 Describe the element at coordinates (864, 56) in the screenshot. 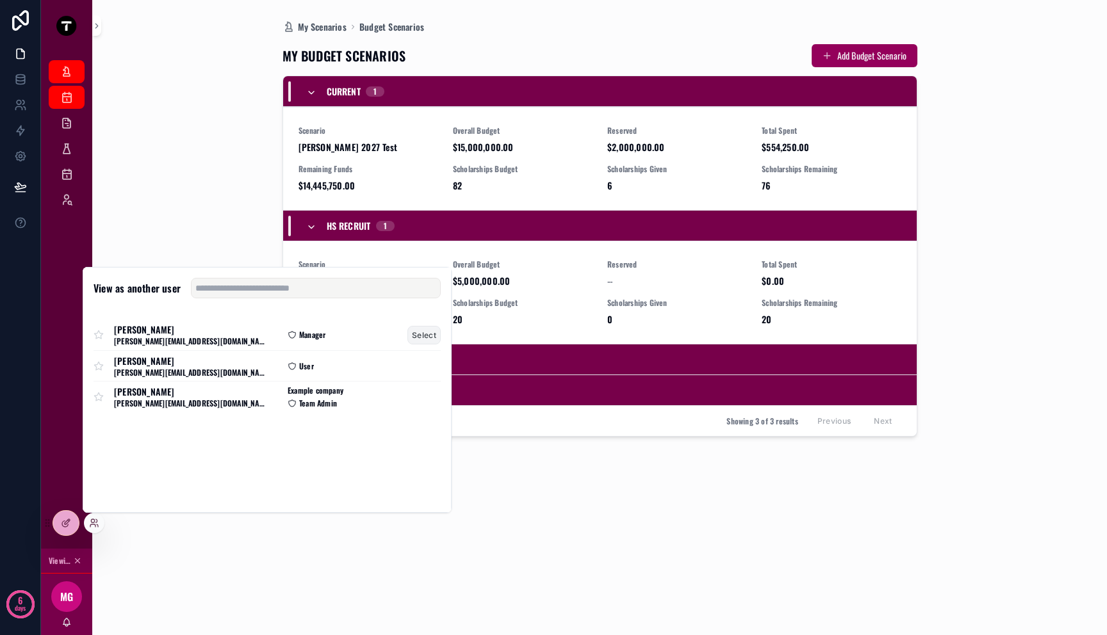

I see `button: Add Budget Scenario` at that location.